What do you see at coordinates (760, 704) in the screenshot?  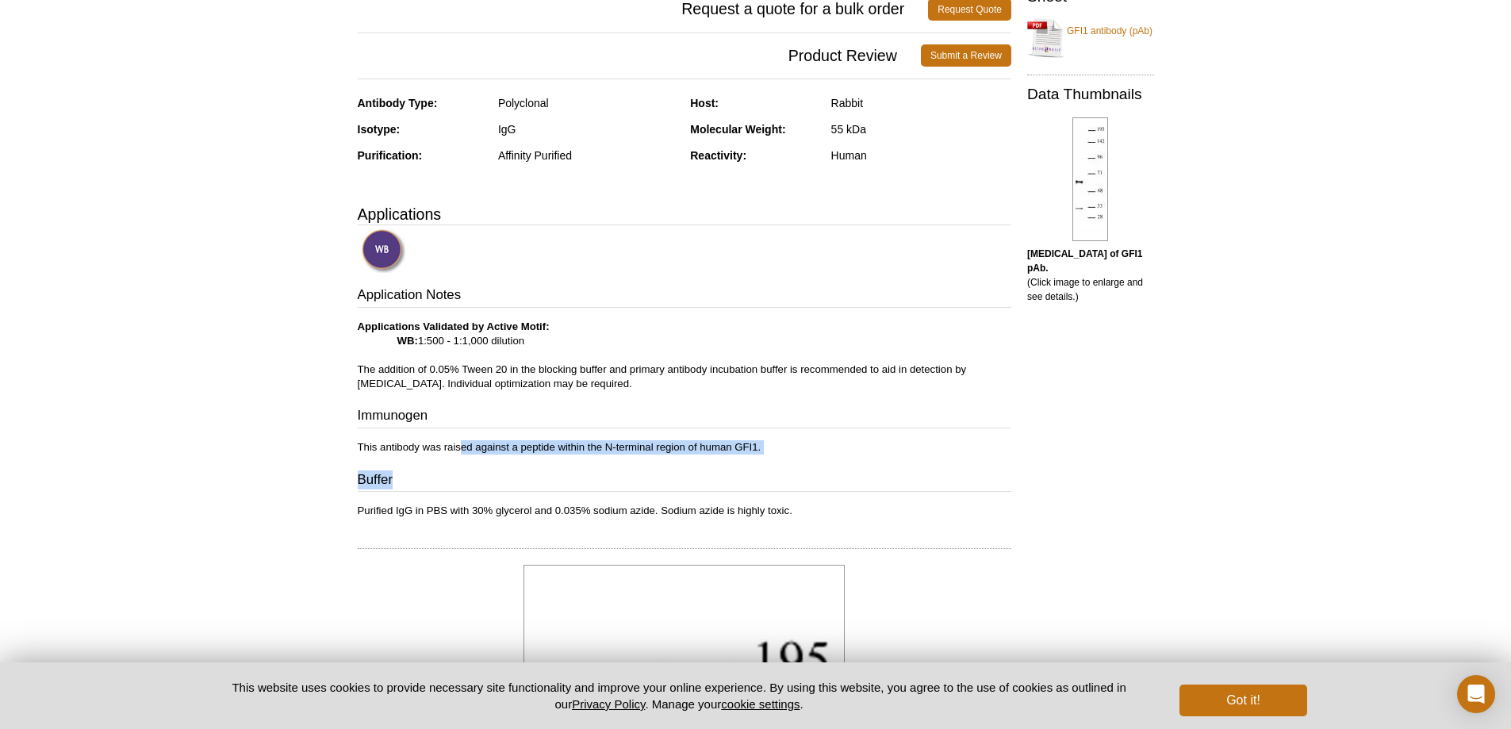 I see `button: cookie settings` at bounding box center [760, 704].